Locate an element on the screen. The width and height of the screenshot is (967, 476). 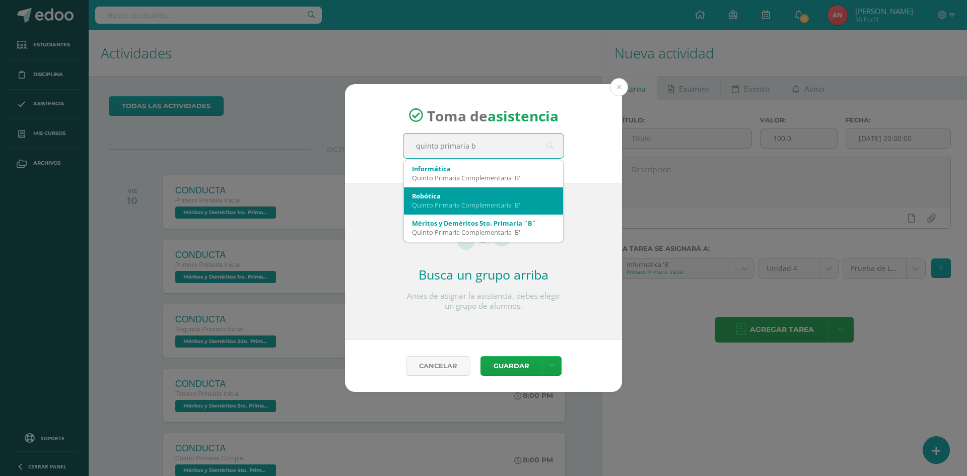
button: Guardar is located at coordinates (511, 366).